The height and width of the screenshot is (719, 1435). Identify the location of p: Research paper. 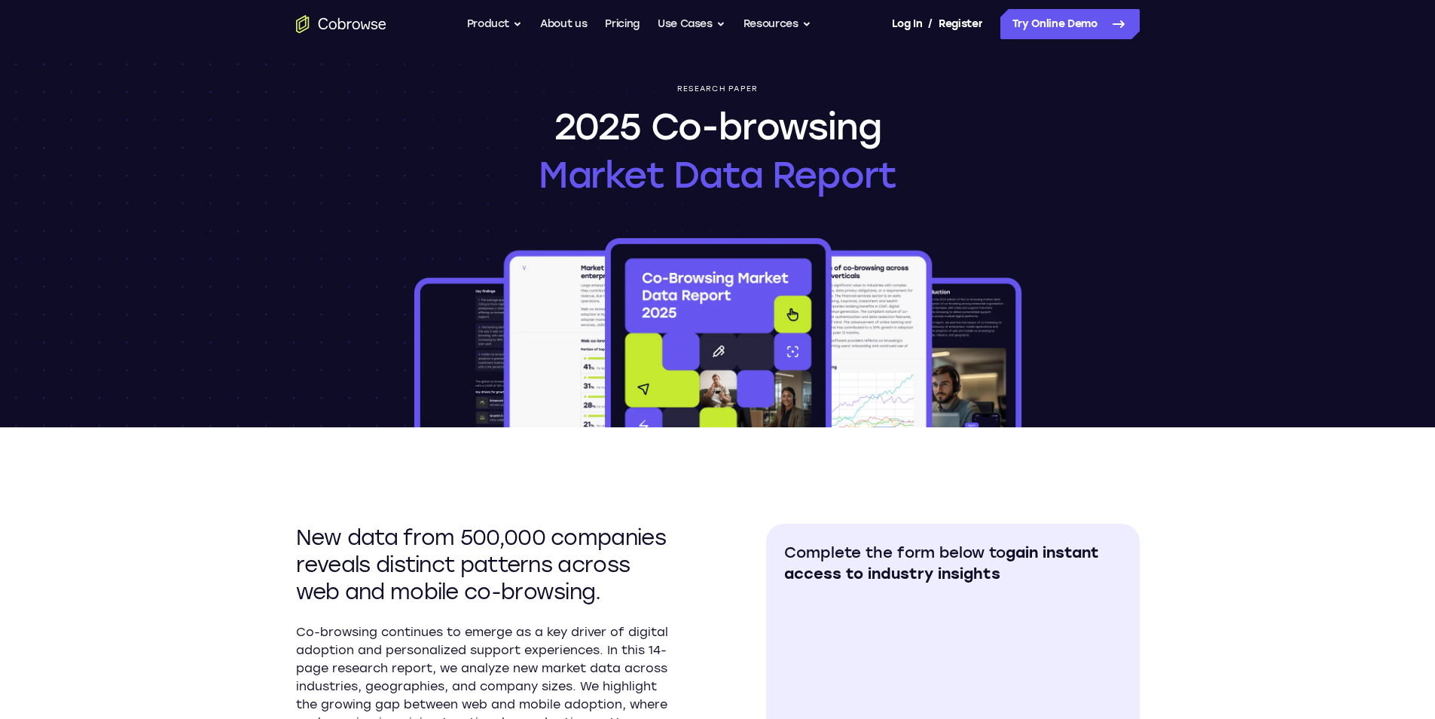
(718, 89).